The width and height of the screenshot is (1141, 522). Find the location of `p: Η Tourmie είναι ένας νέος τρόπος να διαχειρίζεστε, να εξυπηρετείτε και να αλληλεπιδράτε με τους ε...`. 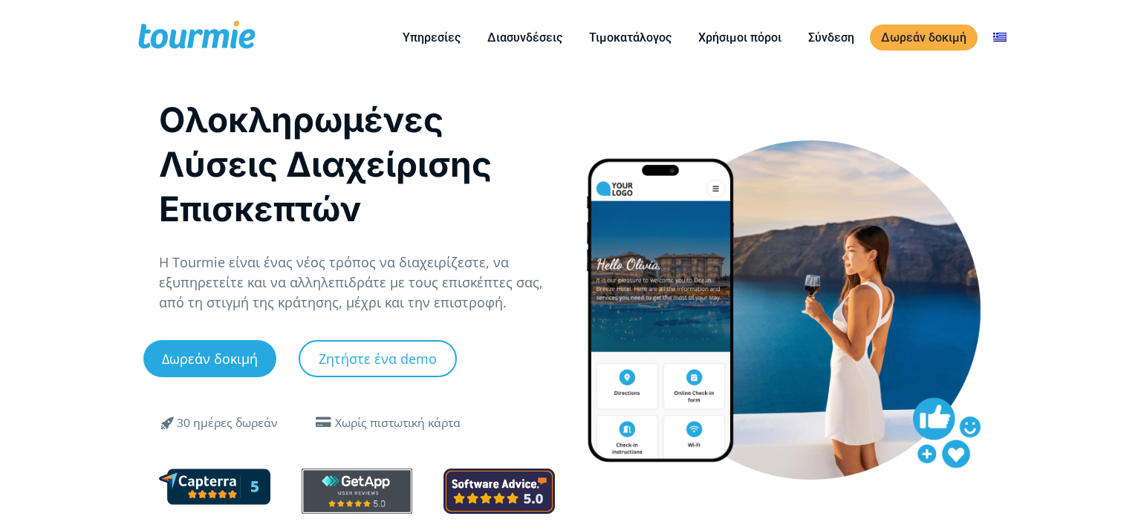

p: Η Tourmie είναι ένας νέος τρόπος να διαχειρίζεστε, να εξυπηρετείτε και να αλληλεπιδράτε με τους ε... is located at coordinates (356, 282).